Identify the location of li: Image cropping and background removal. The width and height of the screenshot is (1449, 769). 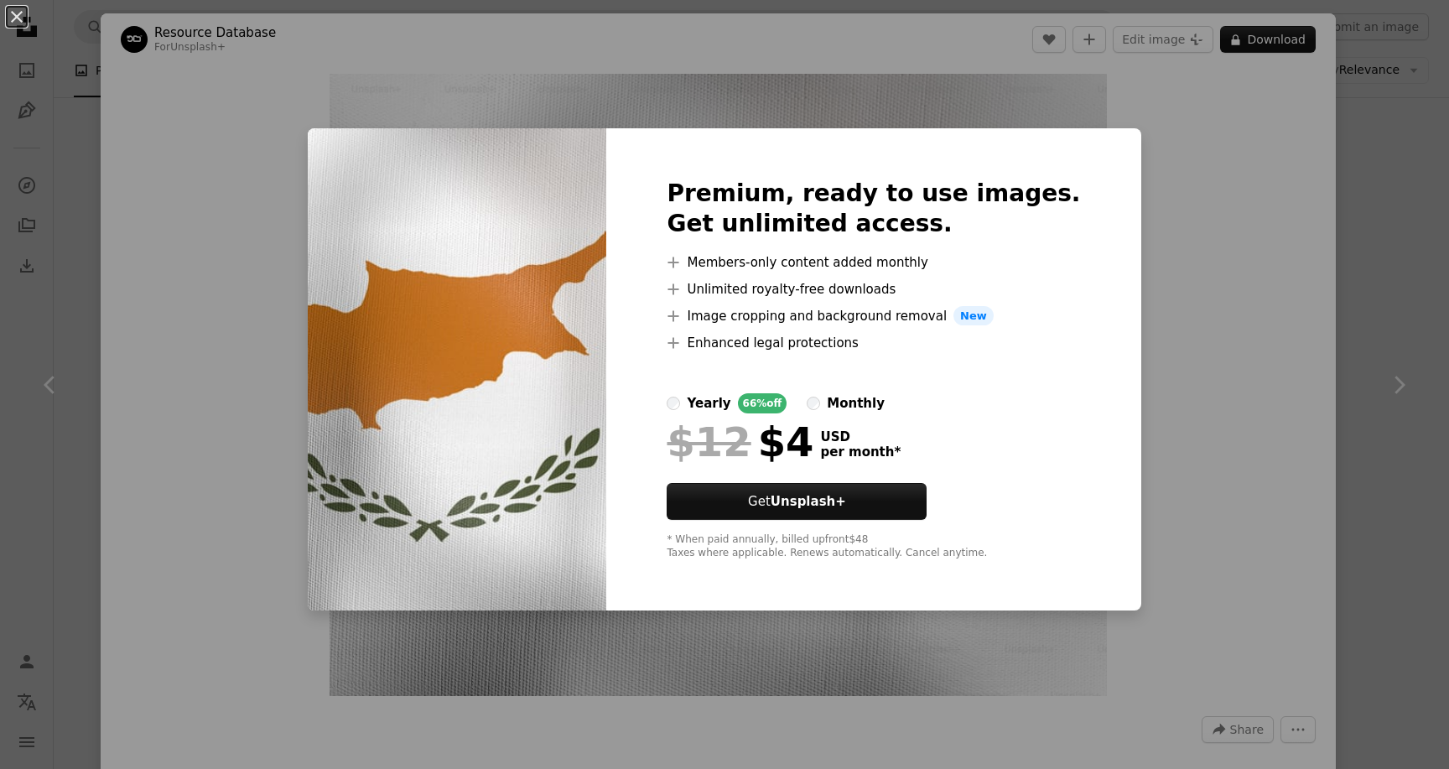
(873, 316).